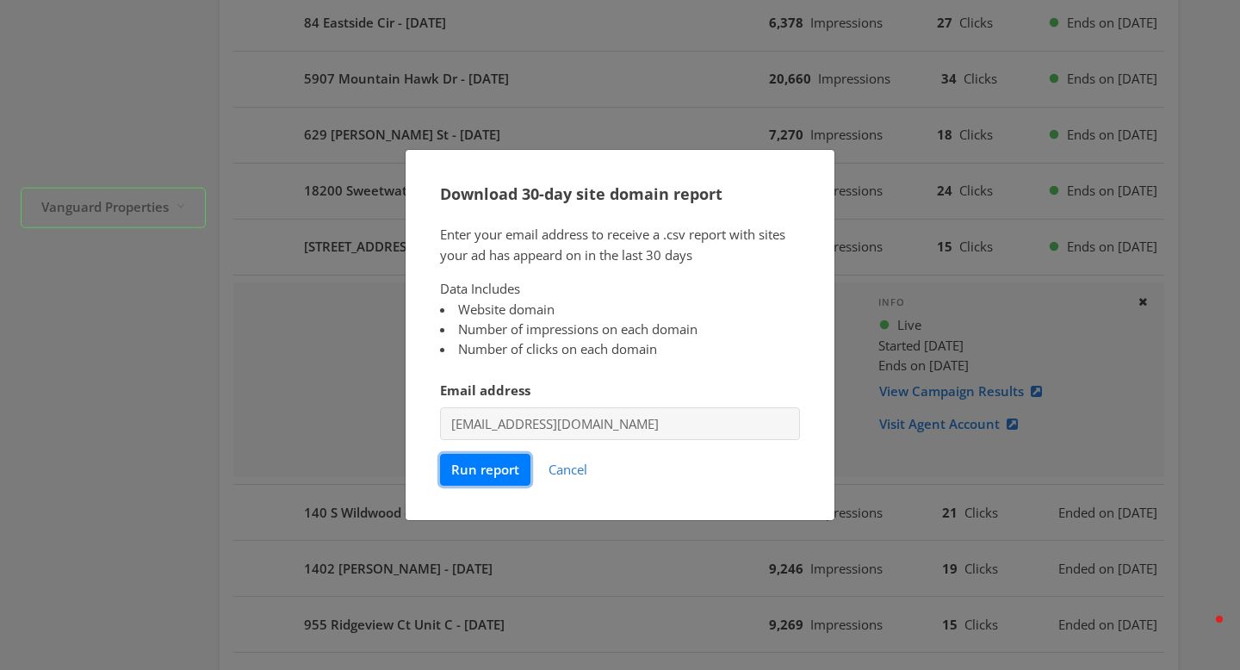 This screenshot has height=670, width=1240. What do you see at coordinates (620, 423) in the screenshot?
I see `input: enter email address` at bounding box center [620, 423].